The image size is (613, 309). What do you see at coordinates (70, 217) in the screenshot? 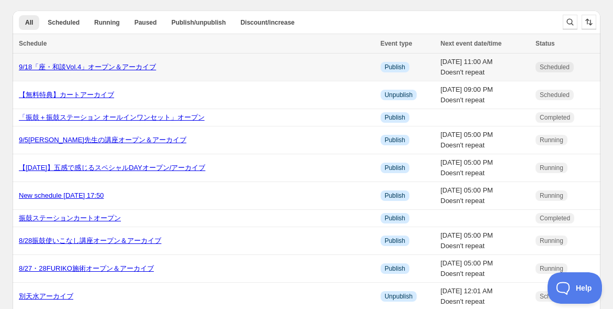
I see `a: 振鼓ステーションカートオープン` at bounding box center [70, 217].